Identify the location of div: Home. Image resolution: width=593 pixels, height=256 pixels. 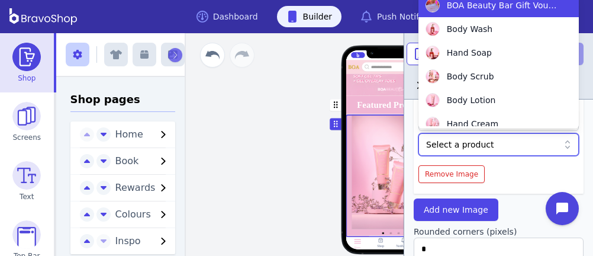
(357, 247).